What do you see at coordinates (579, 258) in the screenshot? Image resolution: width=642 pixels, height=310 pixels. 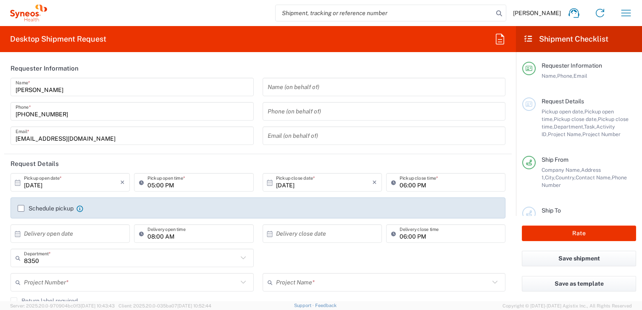 I see `button: Save shipment` at bounding box center [579, 258].